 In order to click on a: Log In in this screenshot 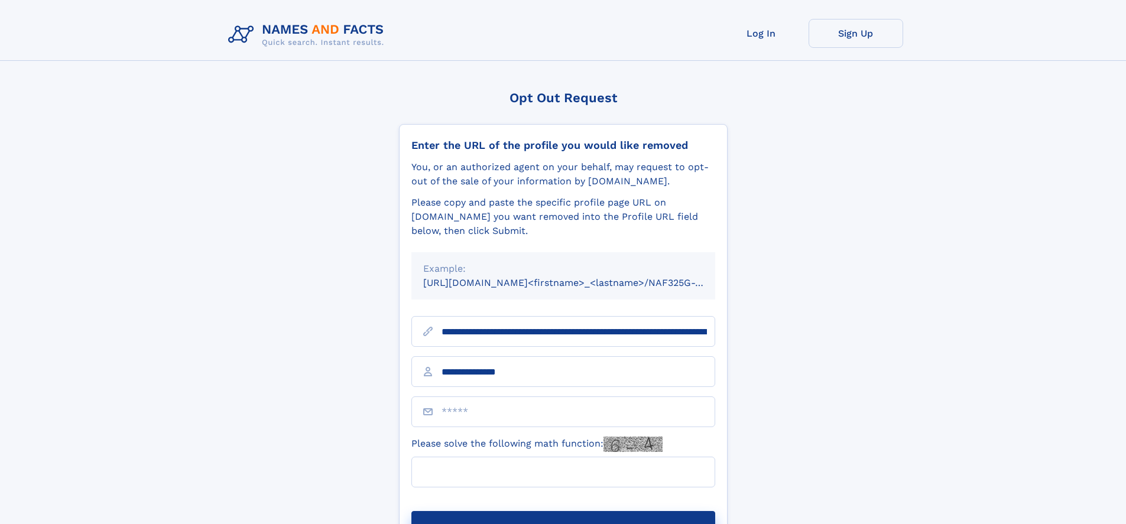, I will do `click(761, 33)`.